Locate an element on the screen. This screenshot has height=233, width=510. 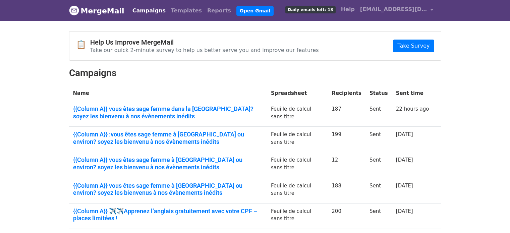
a: Campaigns is located at coordinates (149, 11).